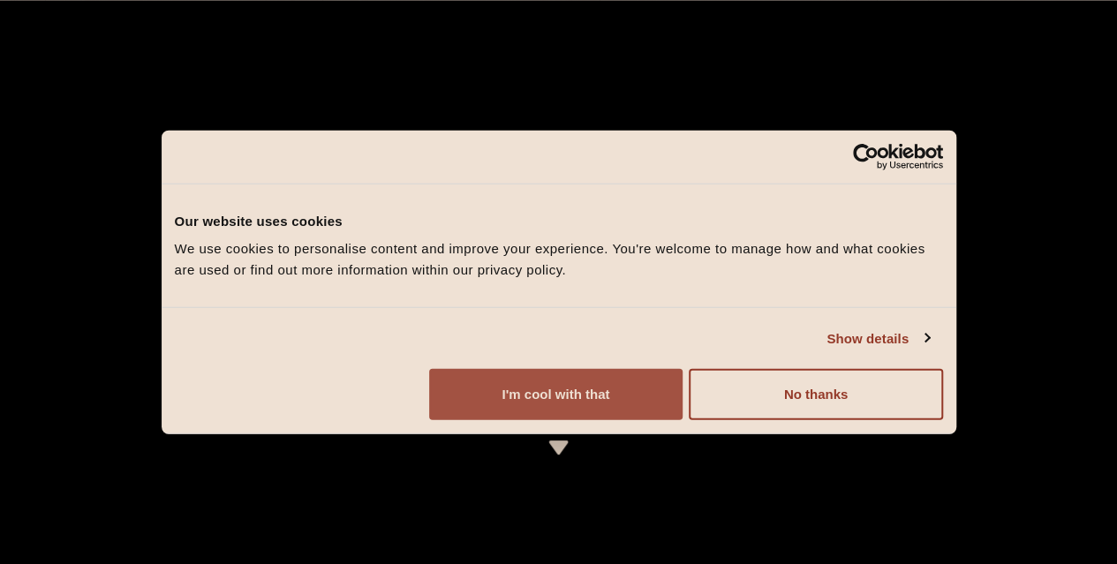  Describe the element at coordinates (559, 221) in the screenshot. I see `div: Our website uses cookies` at that location.